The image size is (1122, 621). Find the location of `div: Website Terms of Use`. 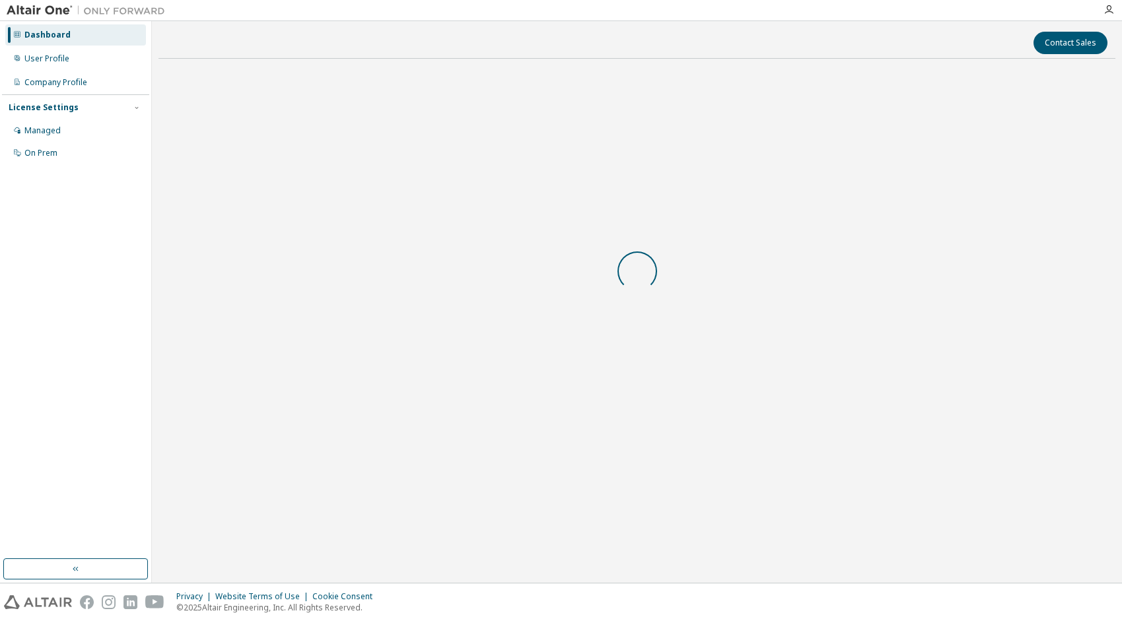

div: Website Terms of Use is located at coordinates (263, 597).